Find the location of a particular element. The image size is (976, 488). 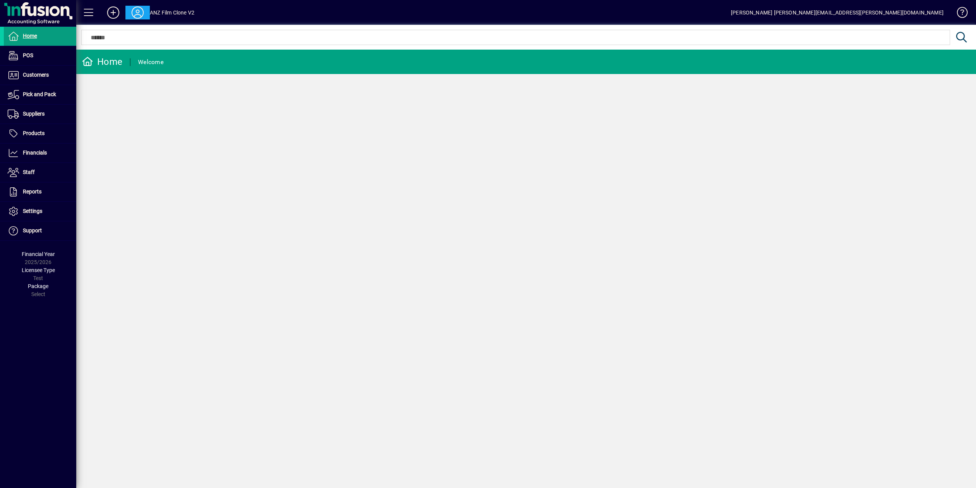

span: Licensee Type is located at coordinates (38, 270).